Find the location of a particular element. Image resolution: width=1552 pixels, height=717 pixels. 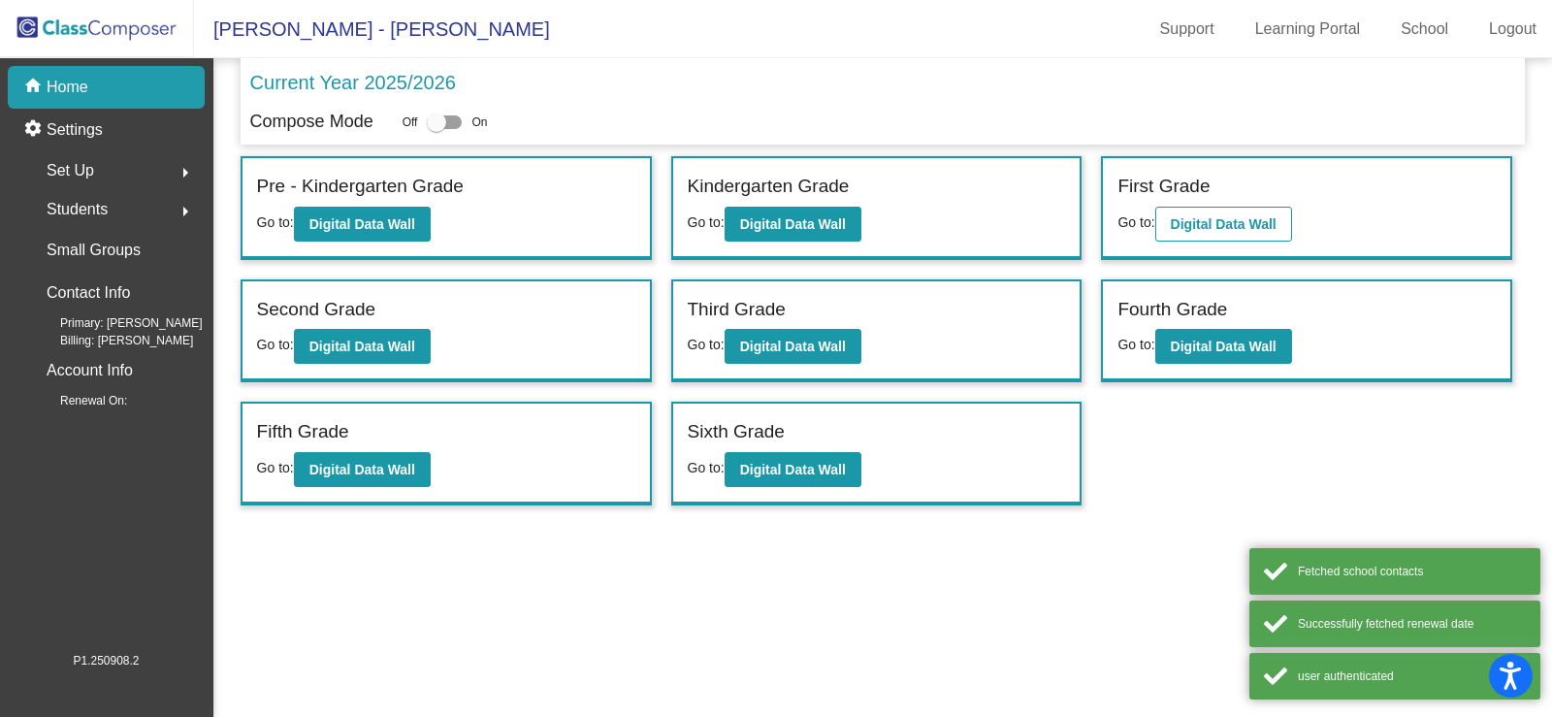

div: Successfully fetched renewal date is located at coordinates (1411, 624).